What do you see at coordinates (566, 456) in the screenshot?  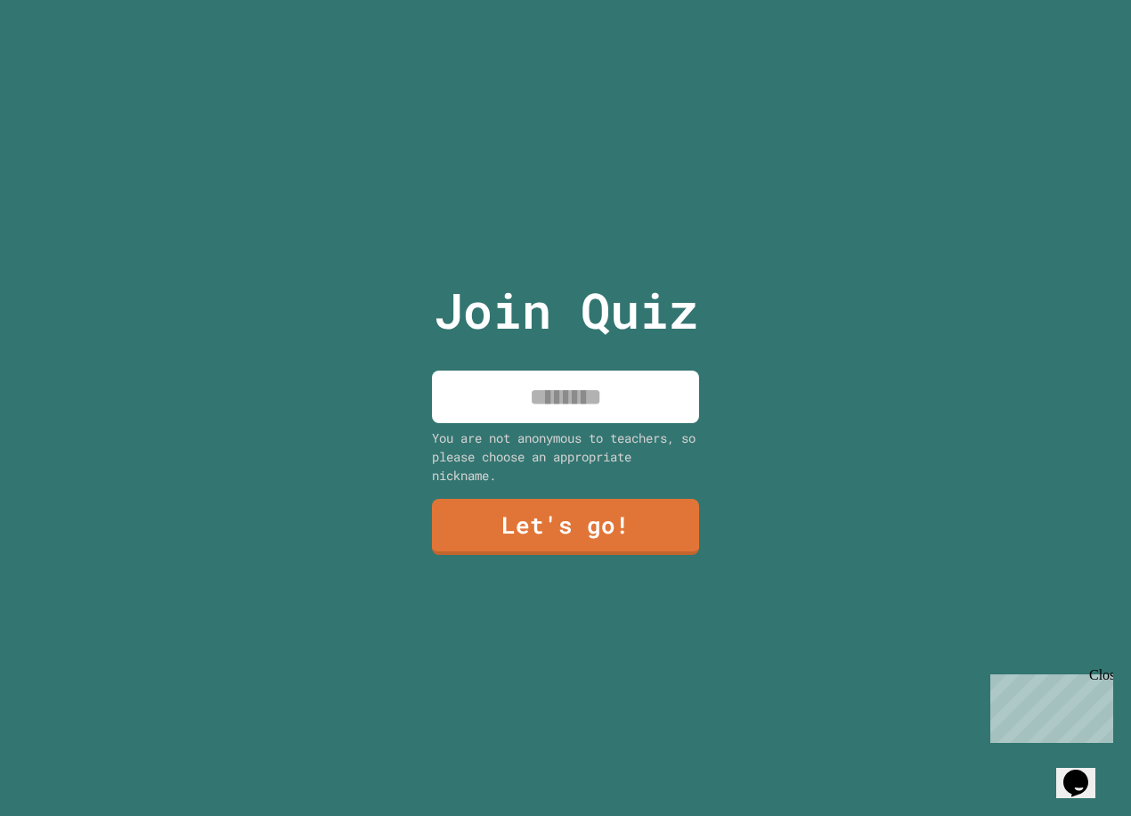 I see `div: You are not anonymous to teachers, so please choose an appropriate nickname.` at bounding box center [566, 456].